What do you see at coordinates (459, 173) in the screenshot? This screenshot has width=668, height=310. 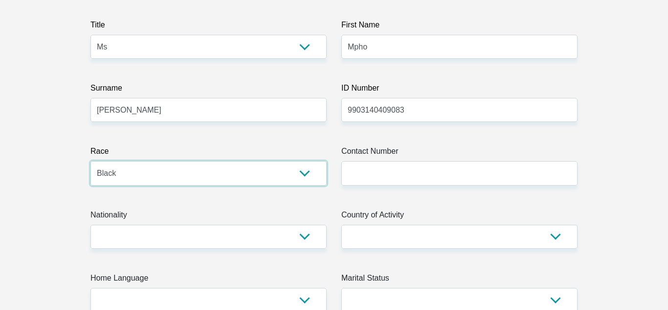 I see `input: Contact Number` at bounding box center [459, 173].